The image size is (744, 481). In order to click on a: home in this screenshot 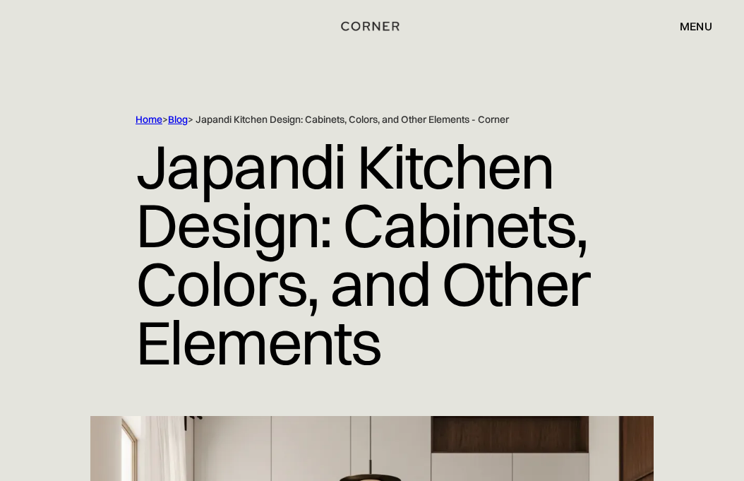, I will do `click(372, 26)`.